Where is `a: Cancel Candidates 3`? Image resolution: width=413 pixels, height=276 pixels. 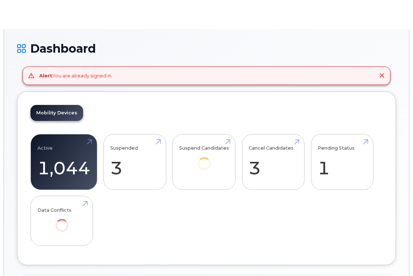
a: Cancel Candidates 3 is located at coordinates (273, 162).